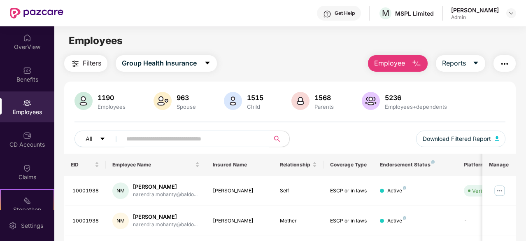 The image size is (526, 241). Describe the element at coordinates (186, 107) in the screenshot. I see `div: Spouse` at that location.